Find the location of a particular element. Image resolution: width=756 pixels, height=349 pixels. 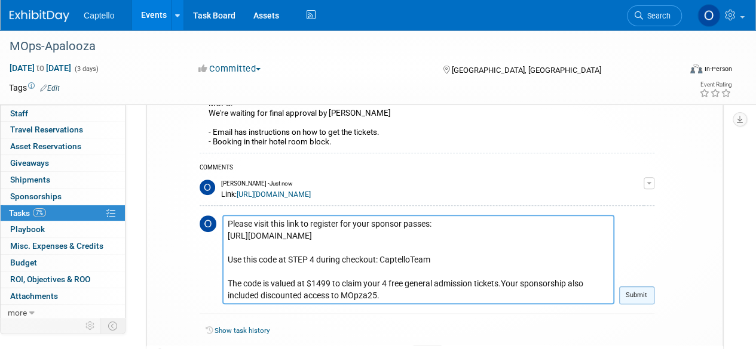

div: MOps-Apalooza is located at coordinates (338, 47).